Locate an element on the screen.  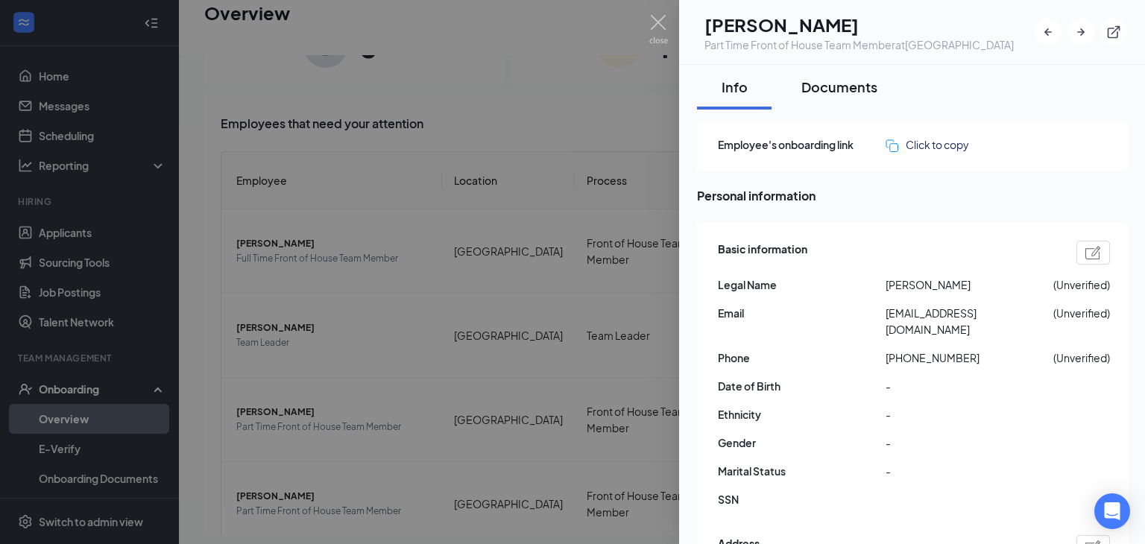
svg: ArrowRight is located at coordinates (1081, 32).